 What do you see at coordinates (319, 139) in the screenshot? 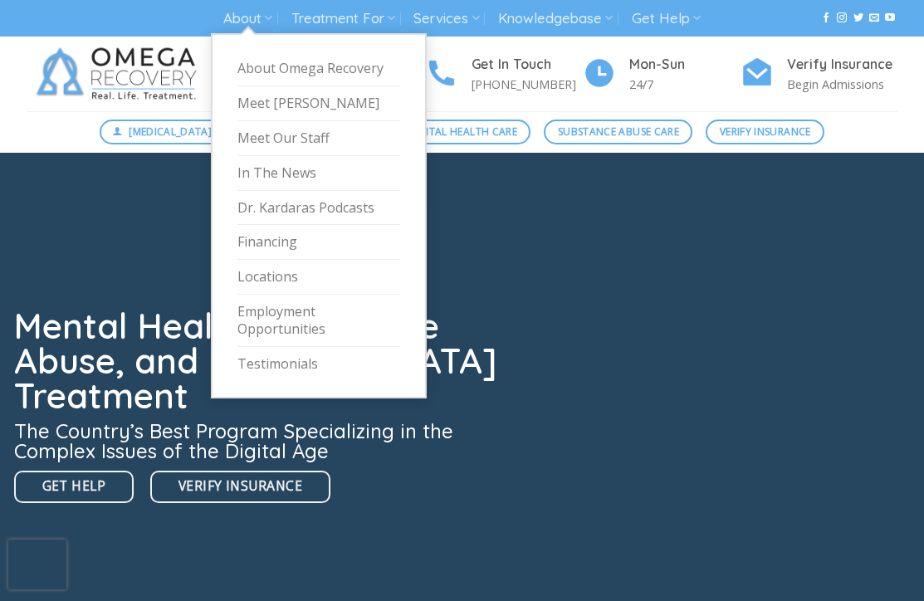
I see `a: Meet Our Staff` at bounding box center [319, 139].